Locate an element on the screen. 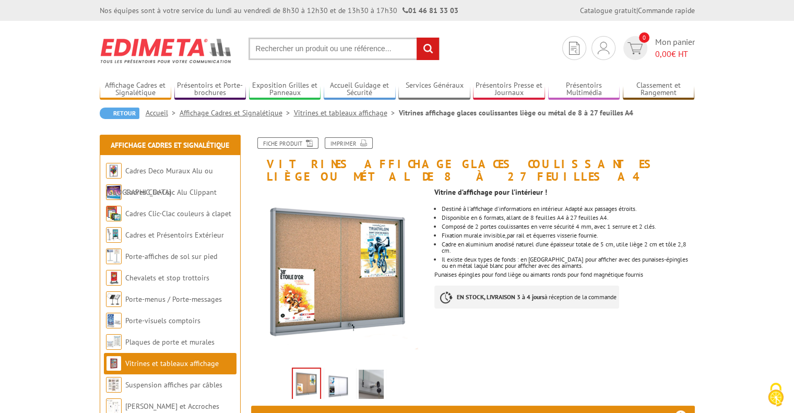  img: Cadres Clic-Clac couleurs à clapet is located at coordinates (114, 213).